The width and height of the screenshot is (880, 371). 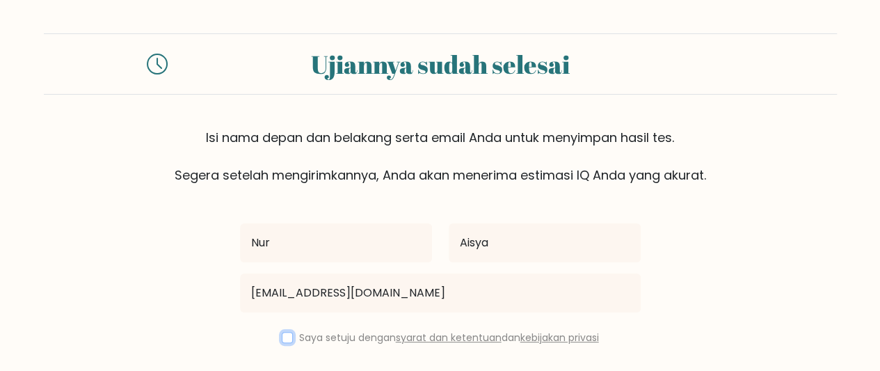 I want to click on font: syarat dan ketentuan, so click(x=449, y=337).